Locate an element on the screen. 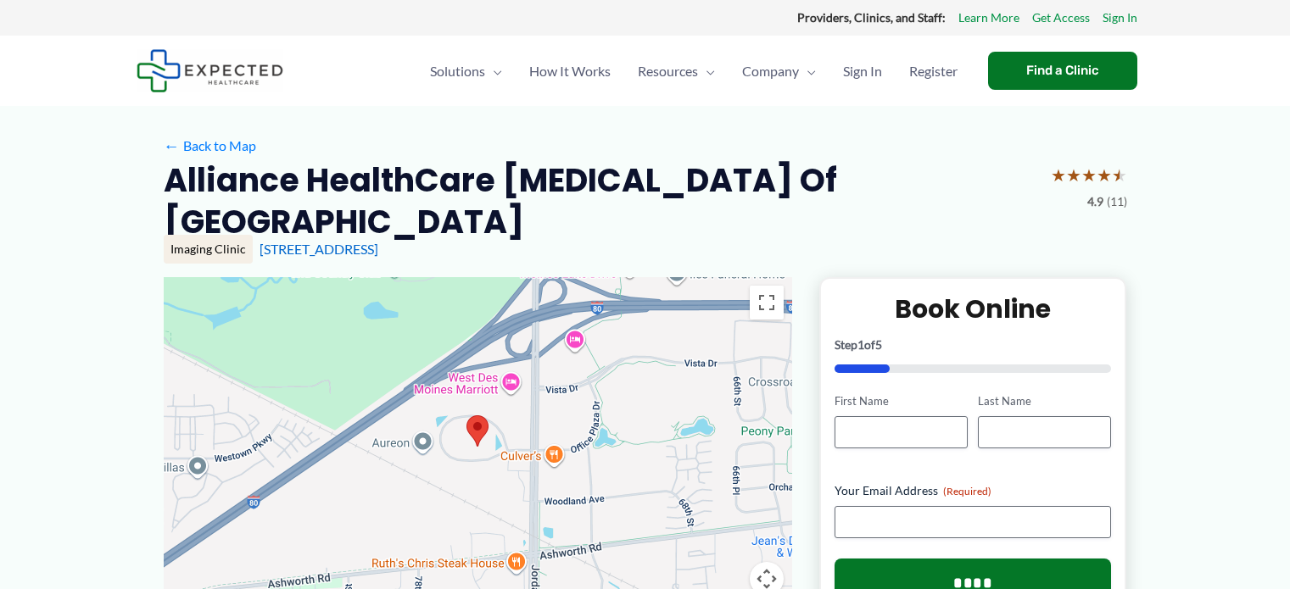 This screenshot has width=1290, height=589. label: First Name is located at coordinates (901, 401).